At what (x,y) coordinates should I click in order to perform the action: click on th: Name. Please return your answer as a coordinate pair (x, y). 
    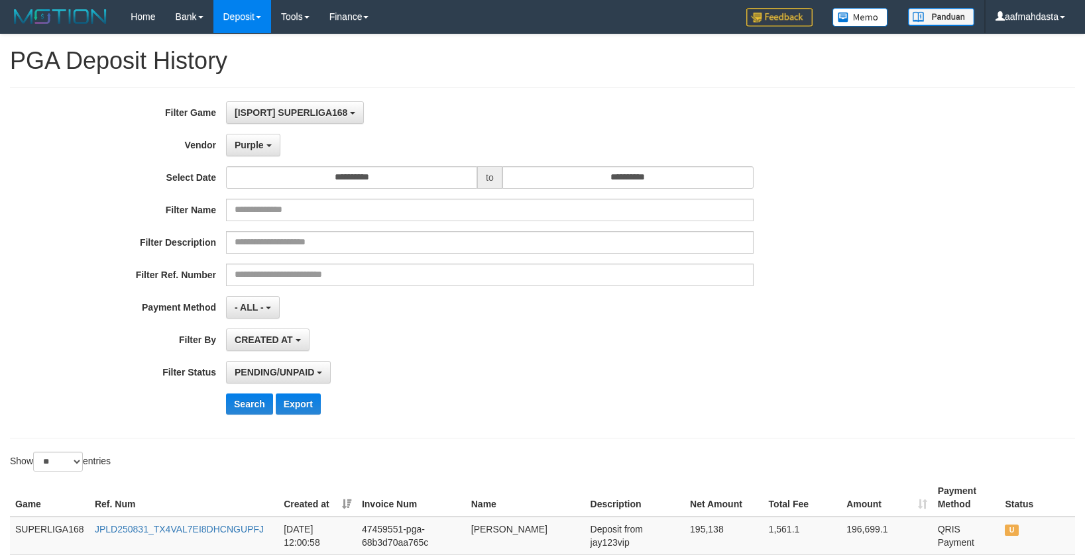
    Looking at the image, I should click on (526, 498).